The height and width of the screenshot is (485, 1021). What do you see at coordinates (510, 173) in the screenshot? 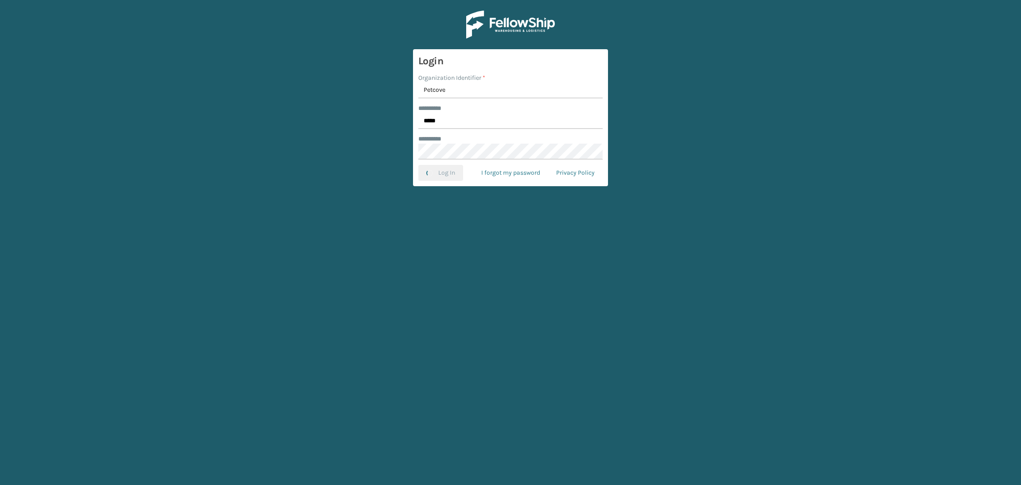
I see `a: I forgot my password` at bounding box center [510, 173].